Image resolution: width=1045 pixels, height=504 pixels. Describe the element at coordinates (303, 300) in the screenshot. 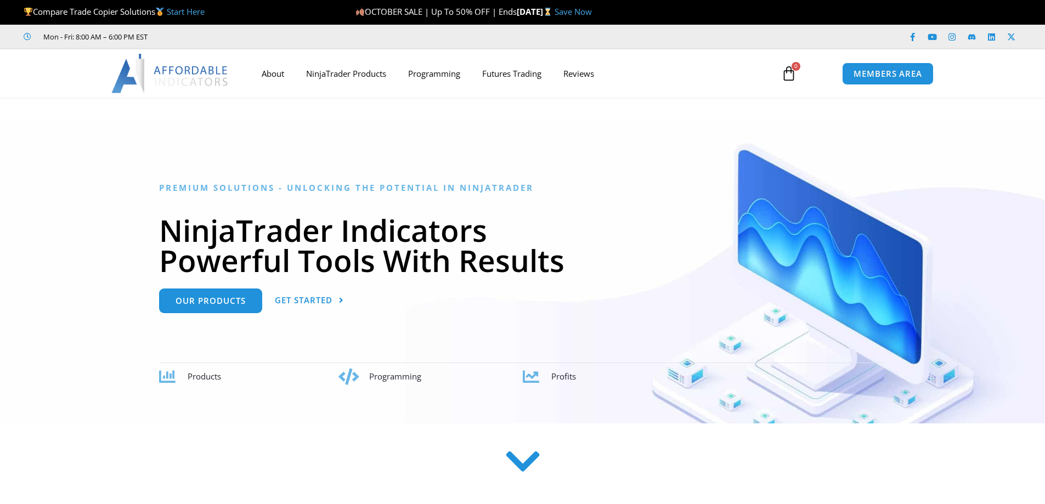

I see `span: Get Started` at that location.